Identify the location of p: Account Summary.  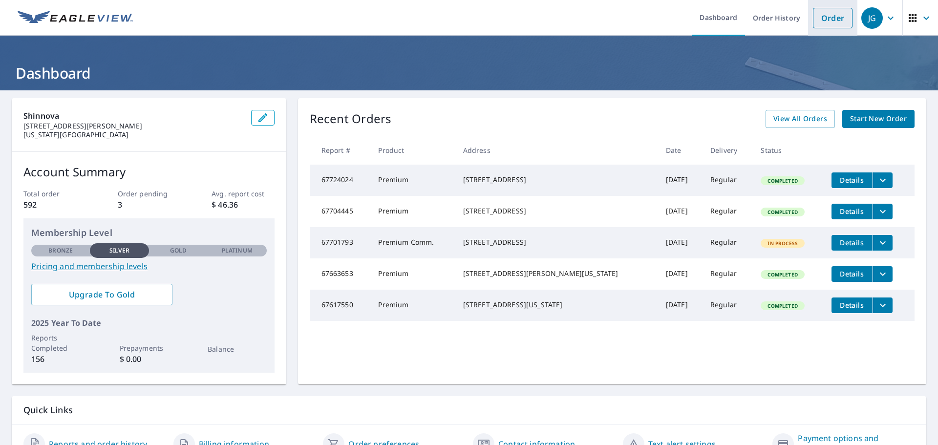
(149, 172).